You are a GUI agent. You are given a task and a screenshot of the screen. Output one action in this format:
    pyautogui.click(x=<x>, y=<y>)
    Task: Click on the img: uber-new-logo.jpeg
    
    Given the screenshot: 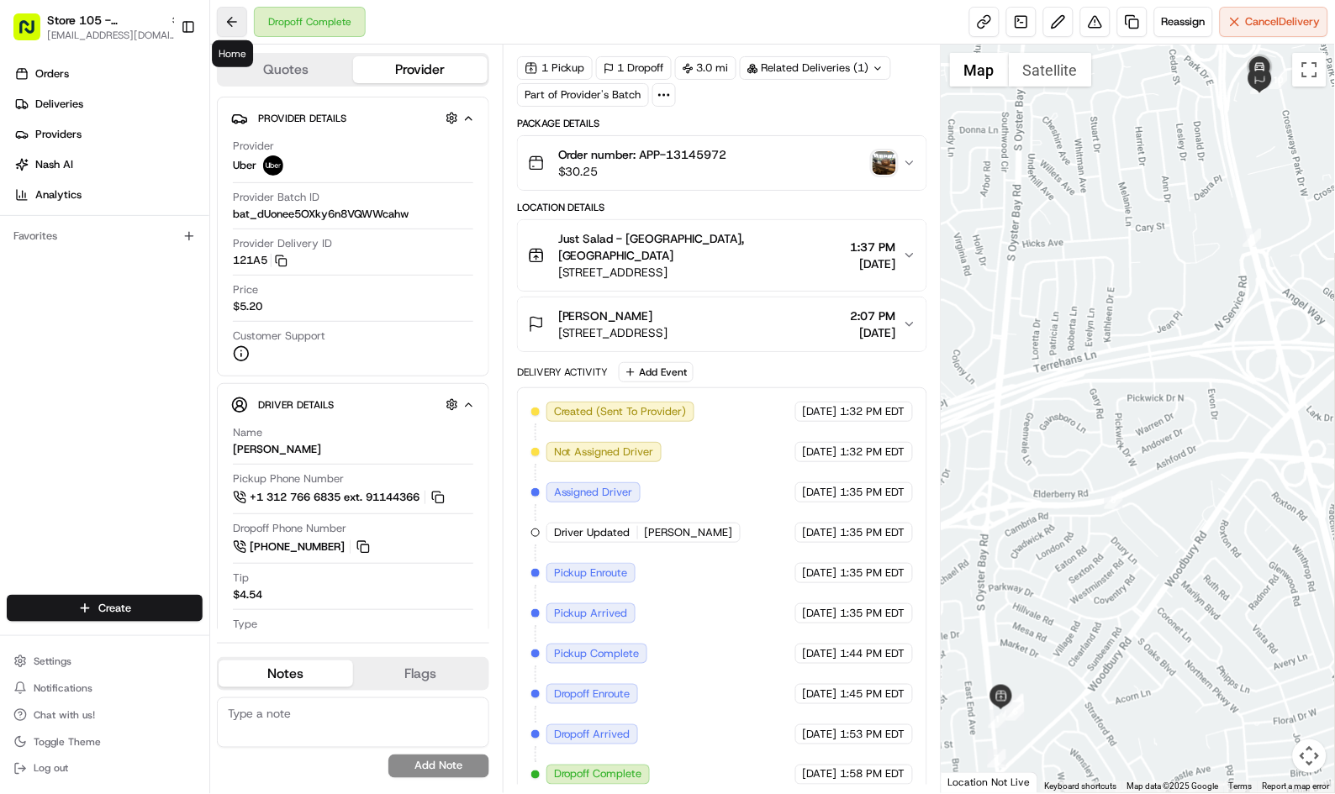 What is the action you would take?
    pyautogui.click(x=273, y=166)
    